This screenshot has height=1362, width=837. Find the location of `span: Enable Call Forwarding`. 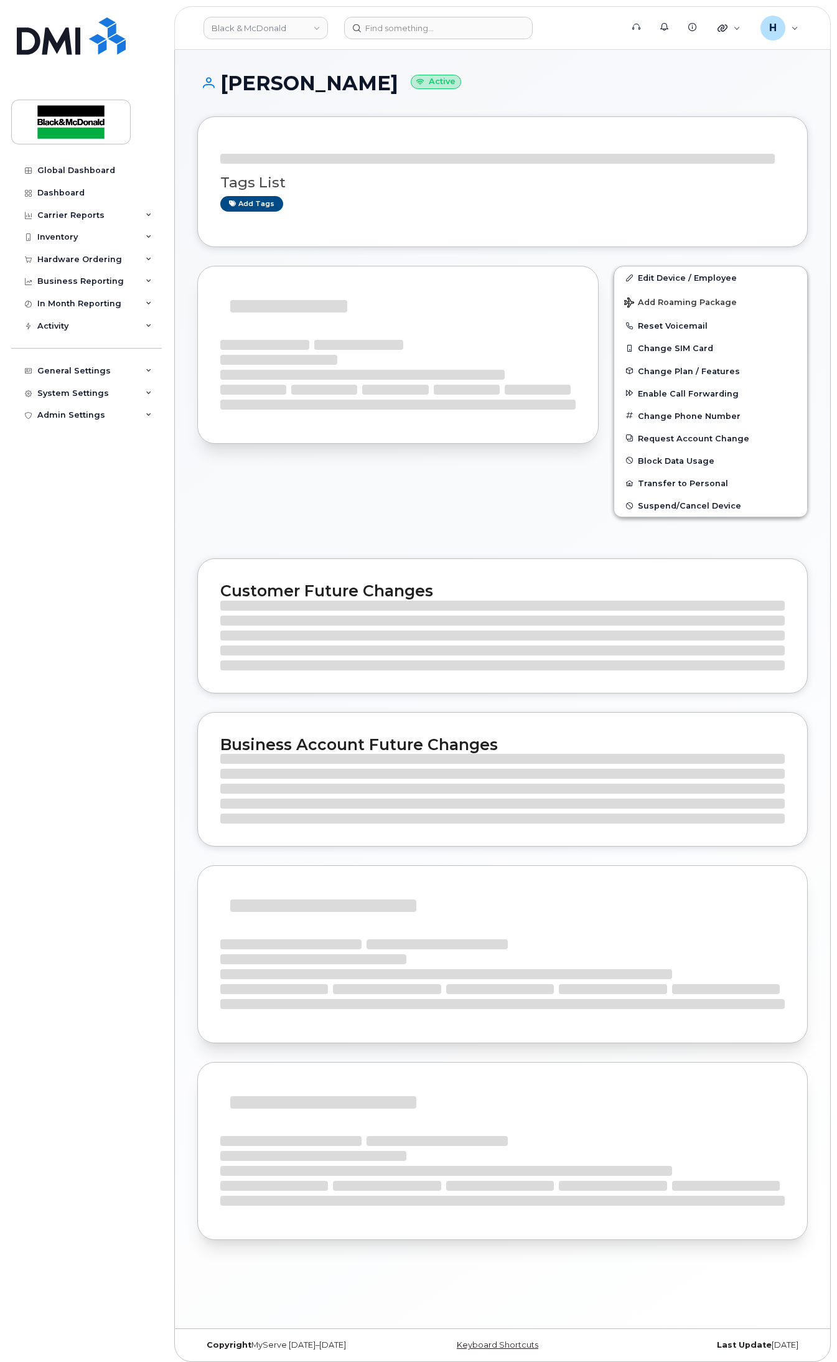

span: Enable Call Forwarding is located at coordinates (688, 393).